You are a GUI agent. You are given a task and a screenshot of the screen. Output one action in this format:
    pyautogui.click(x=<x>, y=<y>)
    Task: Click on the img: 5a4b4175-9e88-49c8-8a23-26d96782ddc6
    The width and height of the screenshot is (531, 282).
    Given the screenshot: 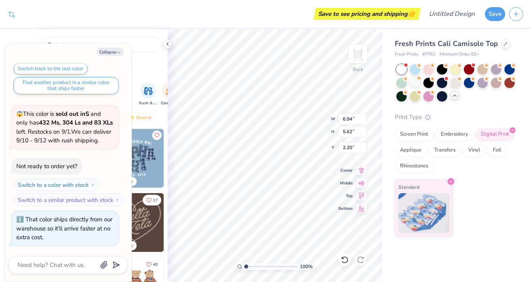 What is the action you would take?
    pyautogui.click(x=135, y=158)
    